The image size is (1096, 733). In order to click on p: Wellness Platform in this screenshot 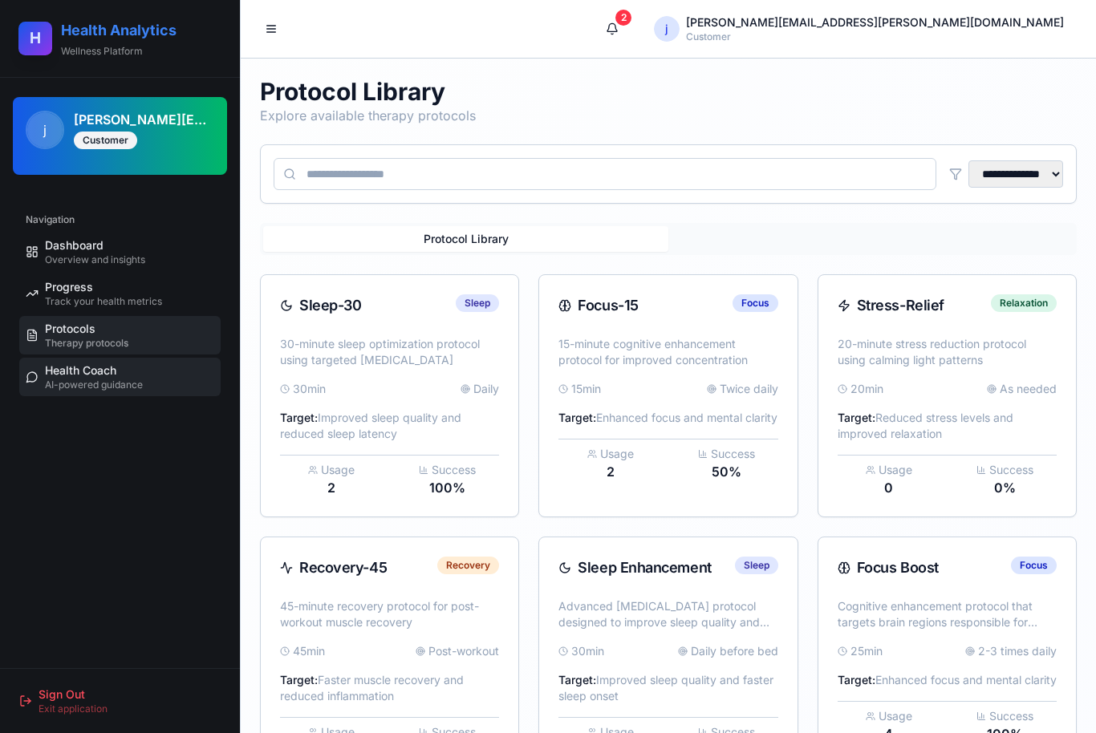, I will do `click(140, 51)`.